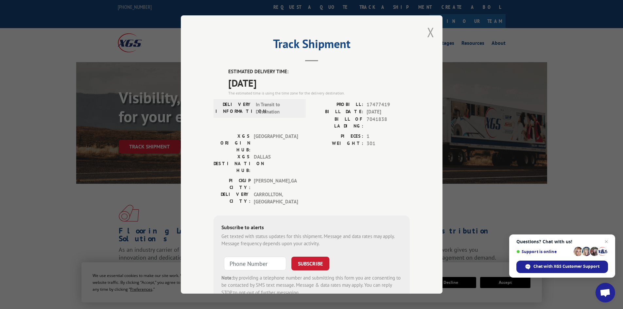 The image size is (623, 309). Describe the element at coordinates (312, 228) in the screenshot. I see `div: Subscribe to alerts` at that location.